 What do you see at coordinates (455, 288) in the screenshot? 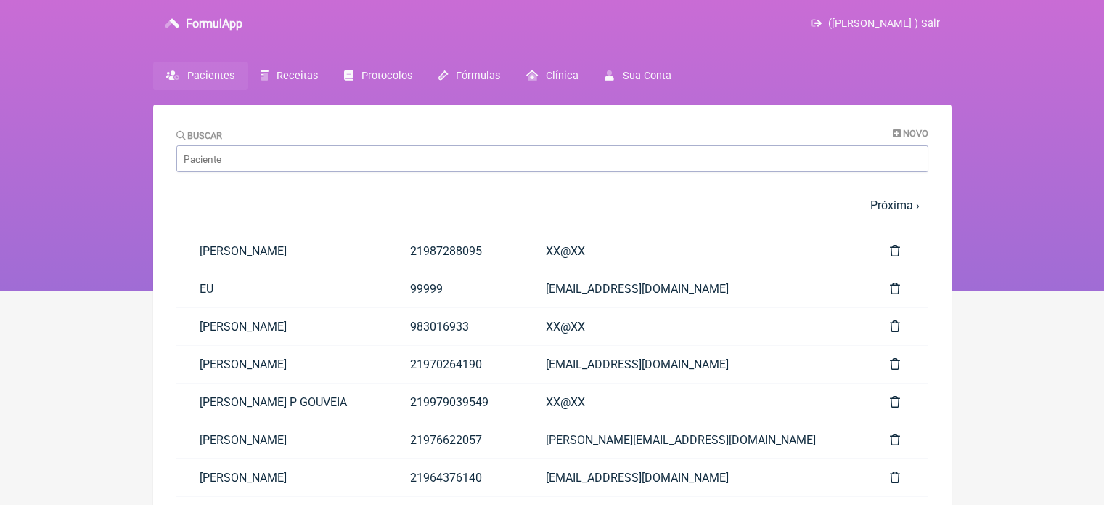
I see `a: 99999` at bounding box center [455, 288].